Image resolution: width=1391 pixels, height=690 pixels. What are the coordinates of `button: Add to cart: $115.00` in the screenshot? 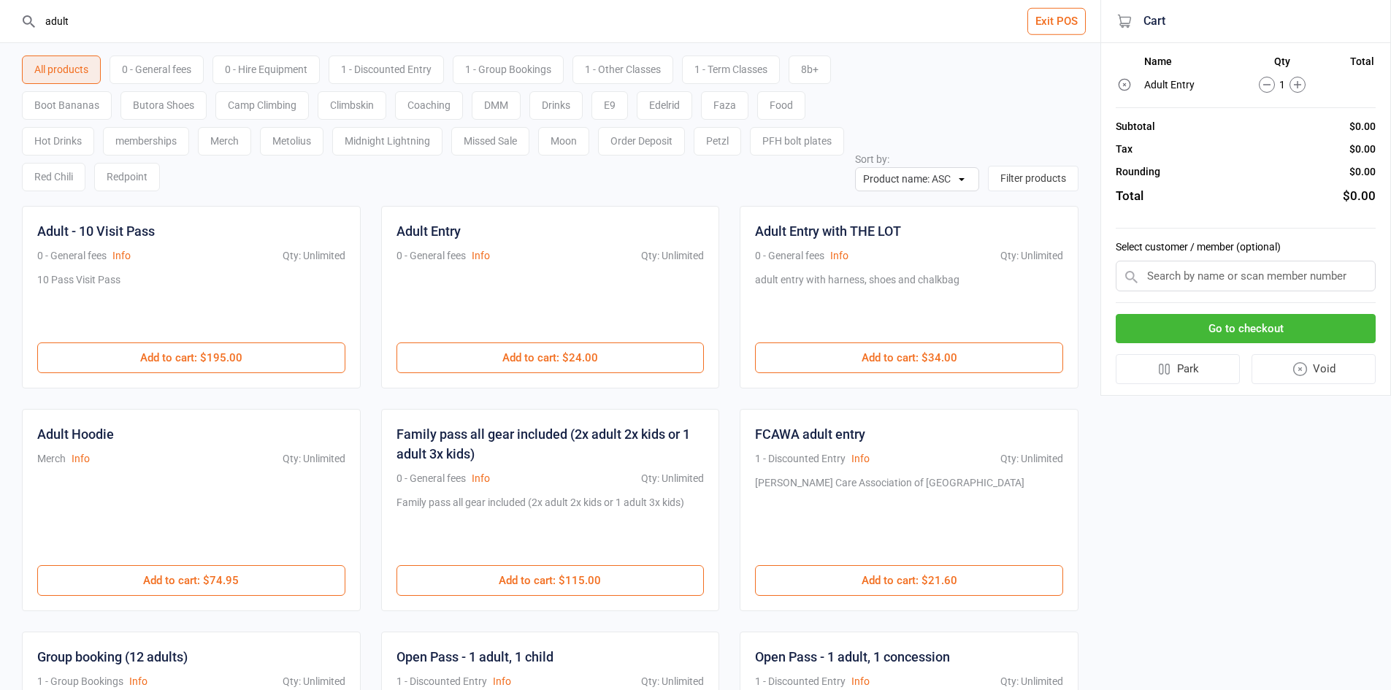 It's located at (551, 581).